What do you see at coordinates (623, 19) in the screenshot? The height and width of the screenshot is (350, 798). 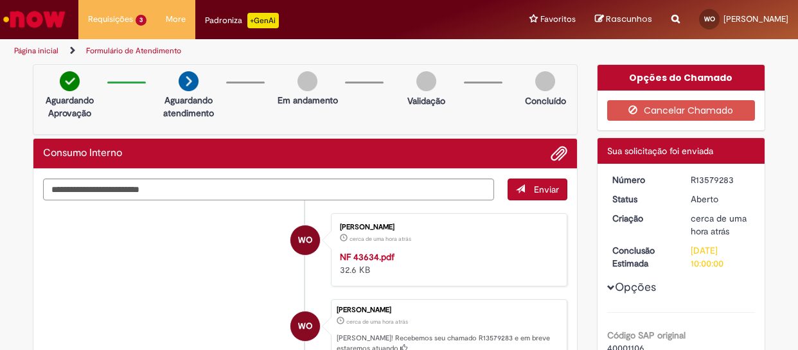 I see `a: Rascunhos` at bounding box center [623, 19].